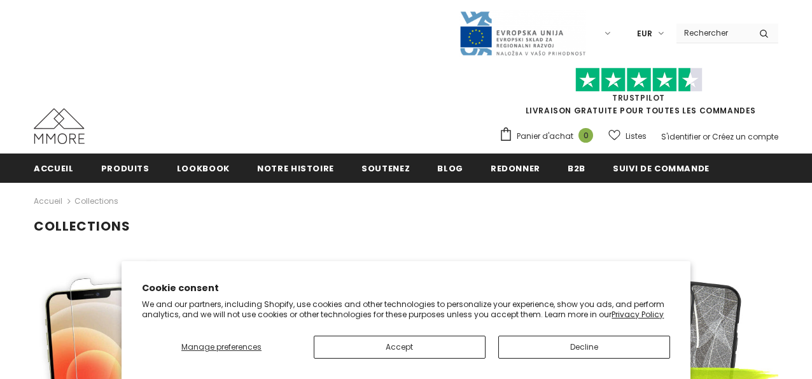 The height and width of the screenshot is (379, 812). I want to click on span: soutenez, so click(386, 168).